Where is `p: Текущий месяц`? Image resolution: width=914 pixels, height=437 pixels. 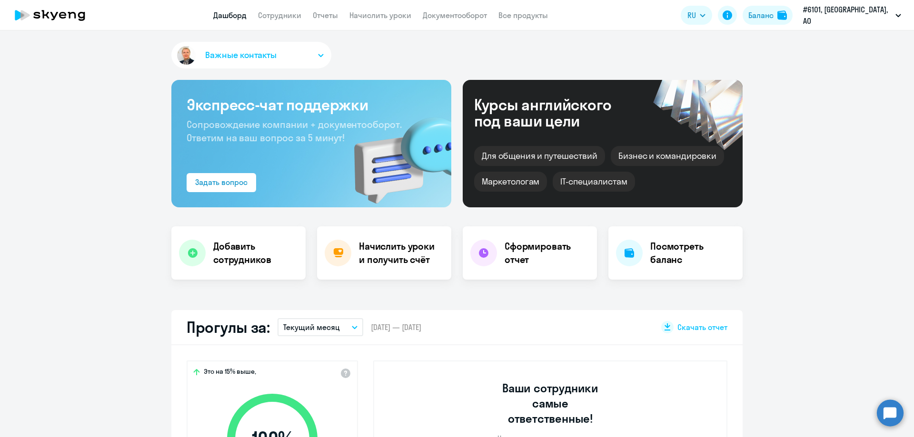
p: Текущий месяц is located at coordinates (311, 327).